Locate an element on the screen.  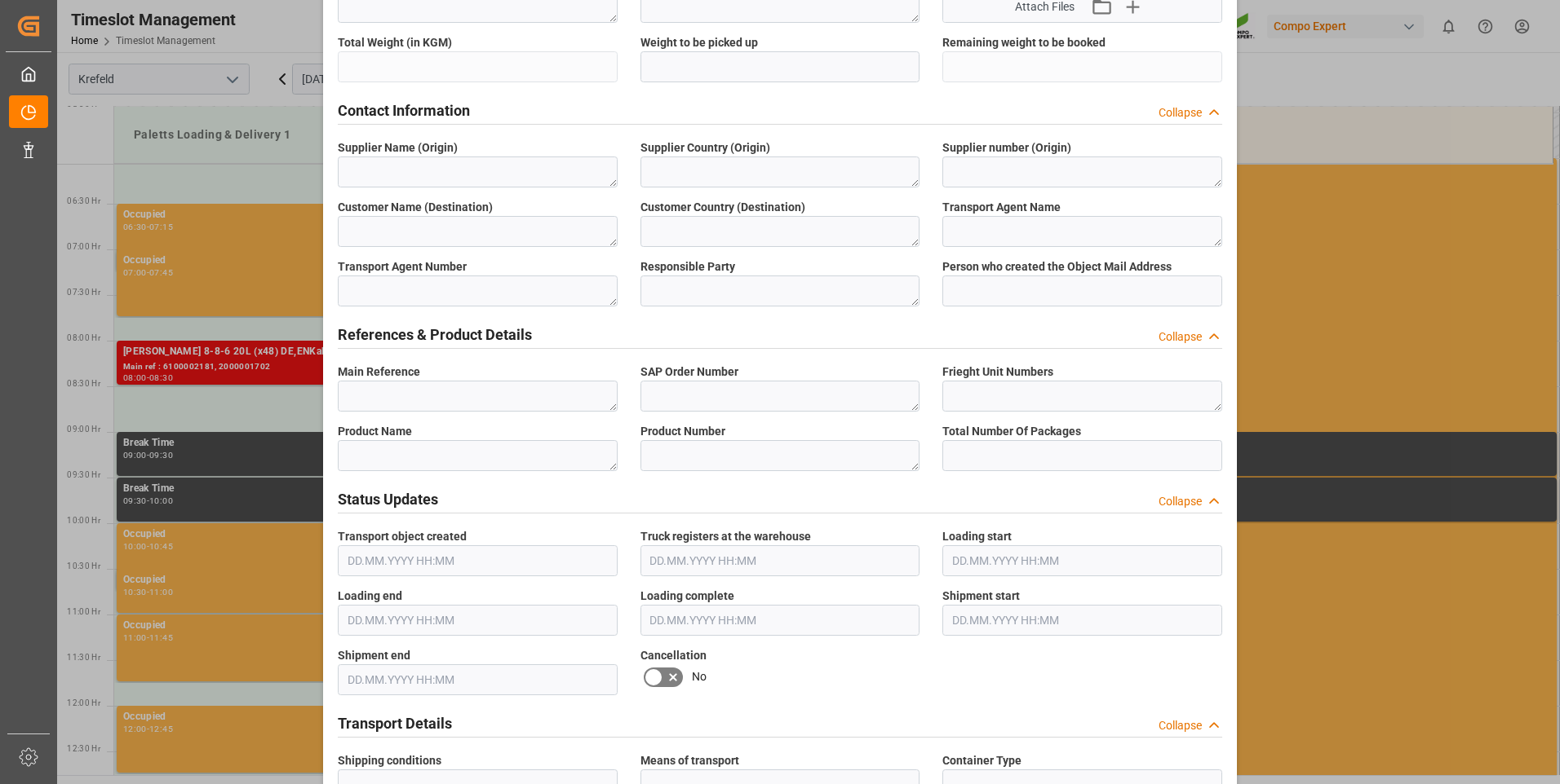
h2: Transport Details is located at coordinates (395, 723).